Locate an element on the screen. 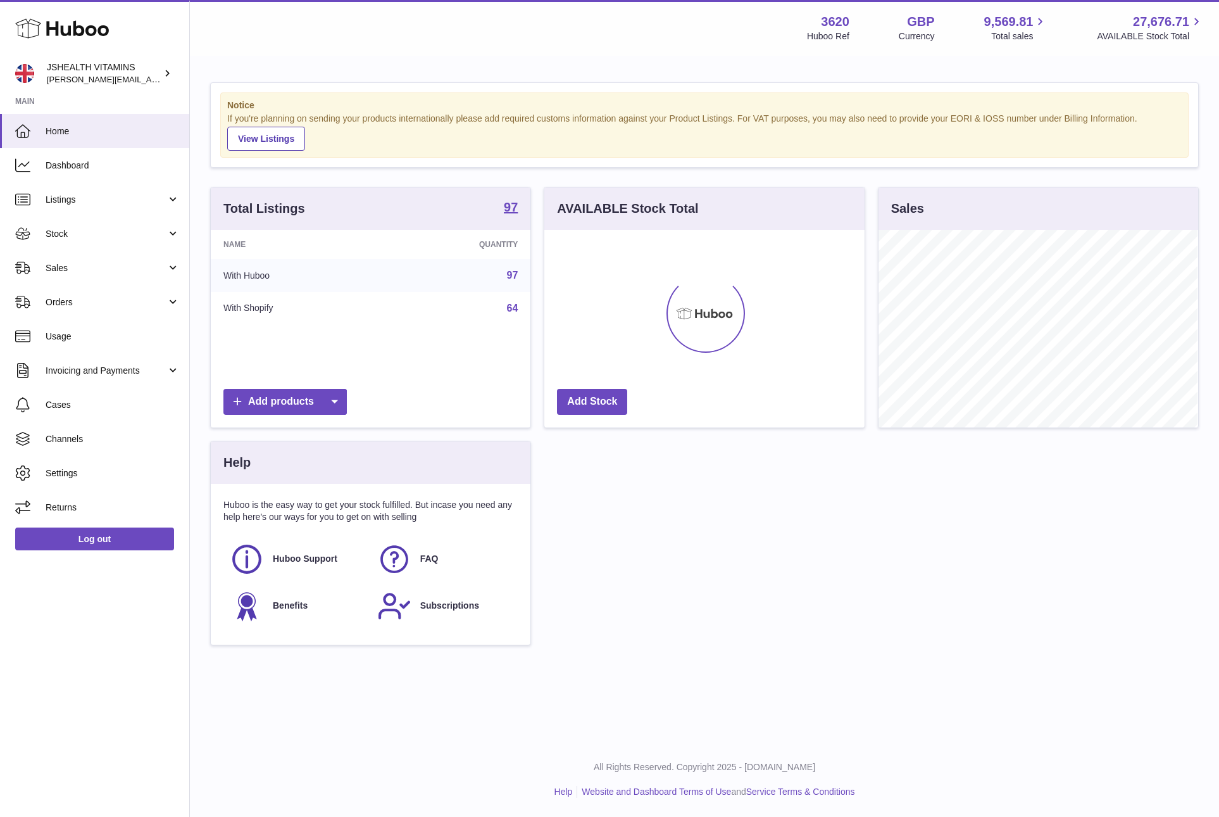 The image size is (1219, 817). div: Currency is located at coordinates (917, 36).